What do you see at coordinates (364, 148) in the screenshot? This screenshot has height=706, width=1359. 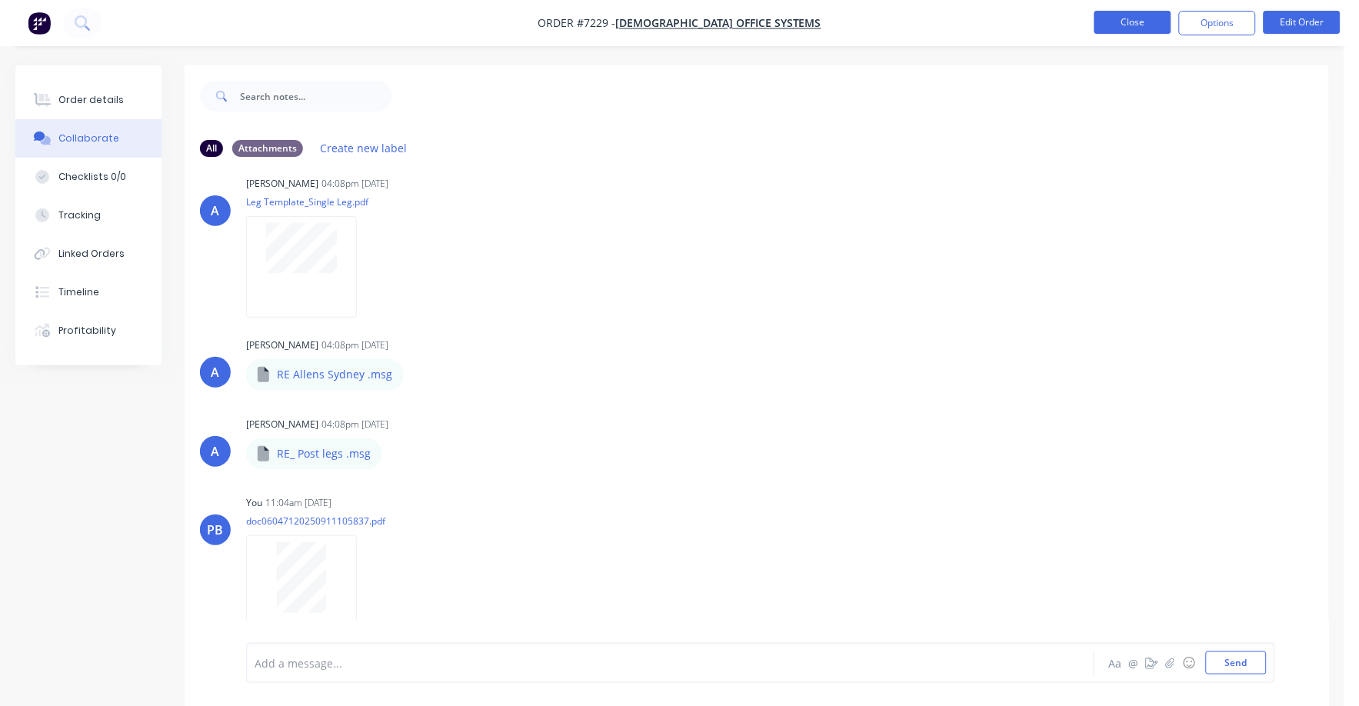 I see `button: Create new label` at bounding box center [364, 148].